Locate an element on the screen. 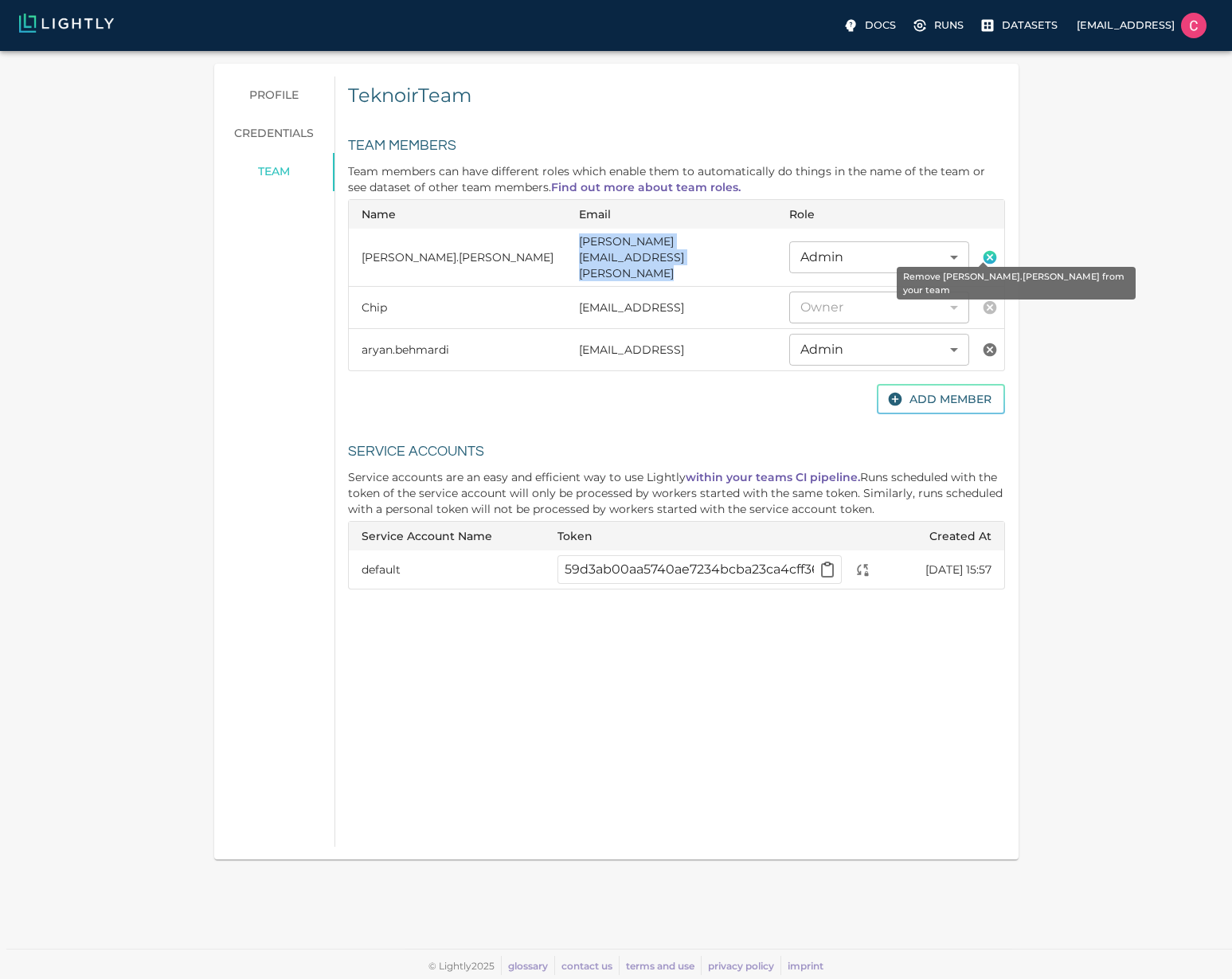 The width and height of the screenshot is (1232, 979). a: within your teams CI pipeline. is located at coordinates (772, 477).